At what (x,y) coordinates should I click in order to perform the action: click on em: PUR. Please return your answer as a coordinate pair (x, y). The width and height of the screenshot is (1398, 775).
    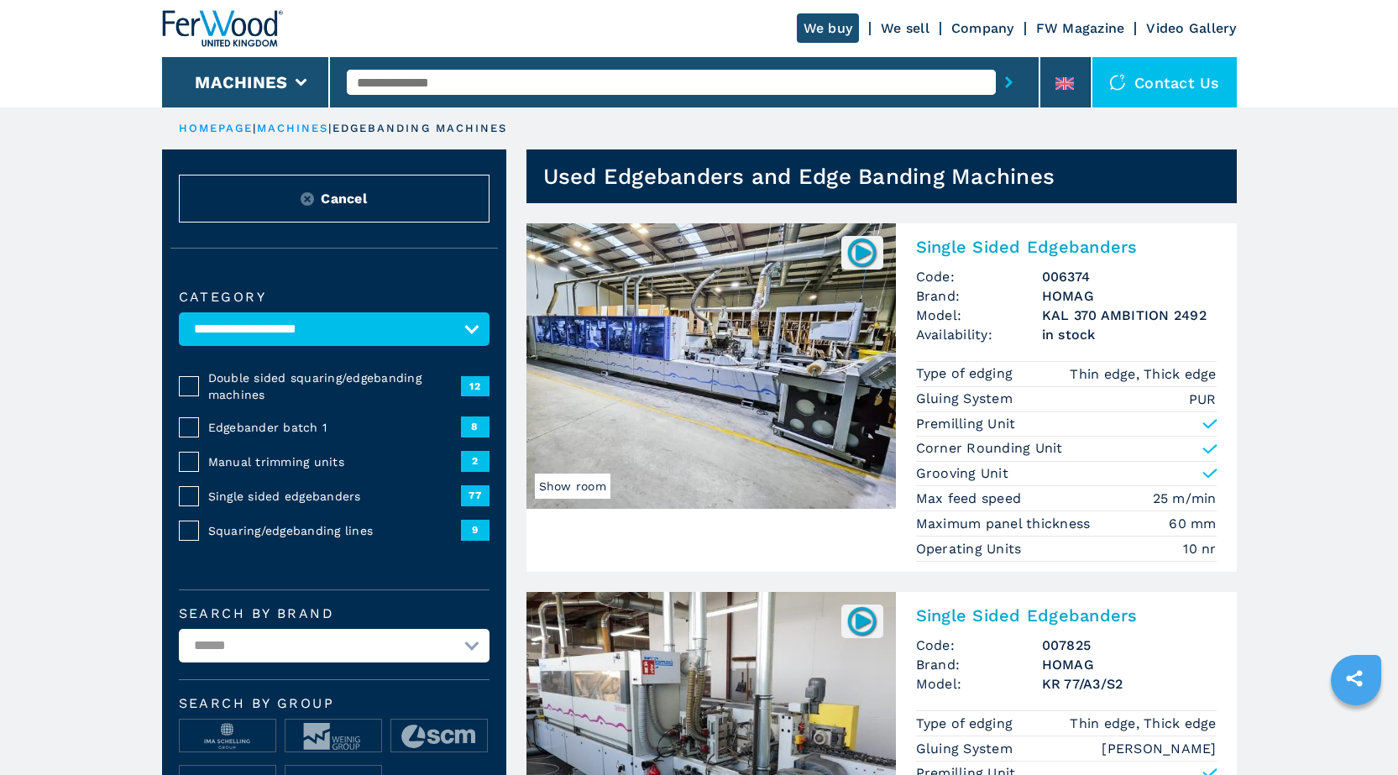
    Looking at the image, I should click on (1203, 399).